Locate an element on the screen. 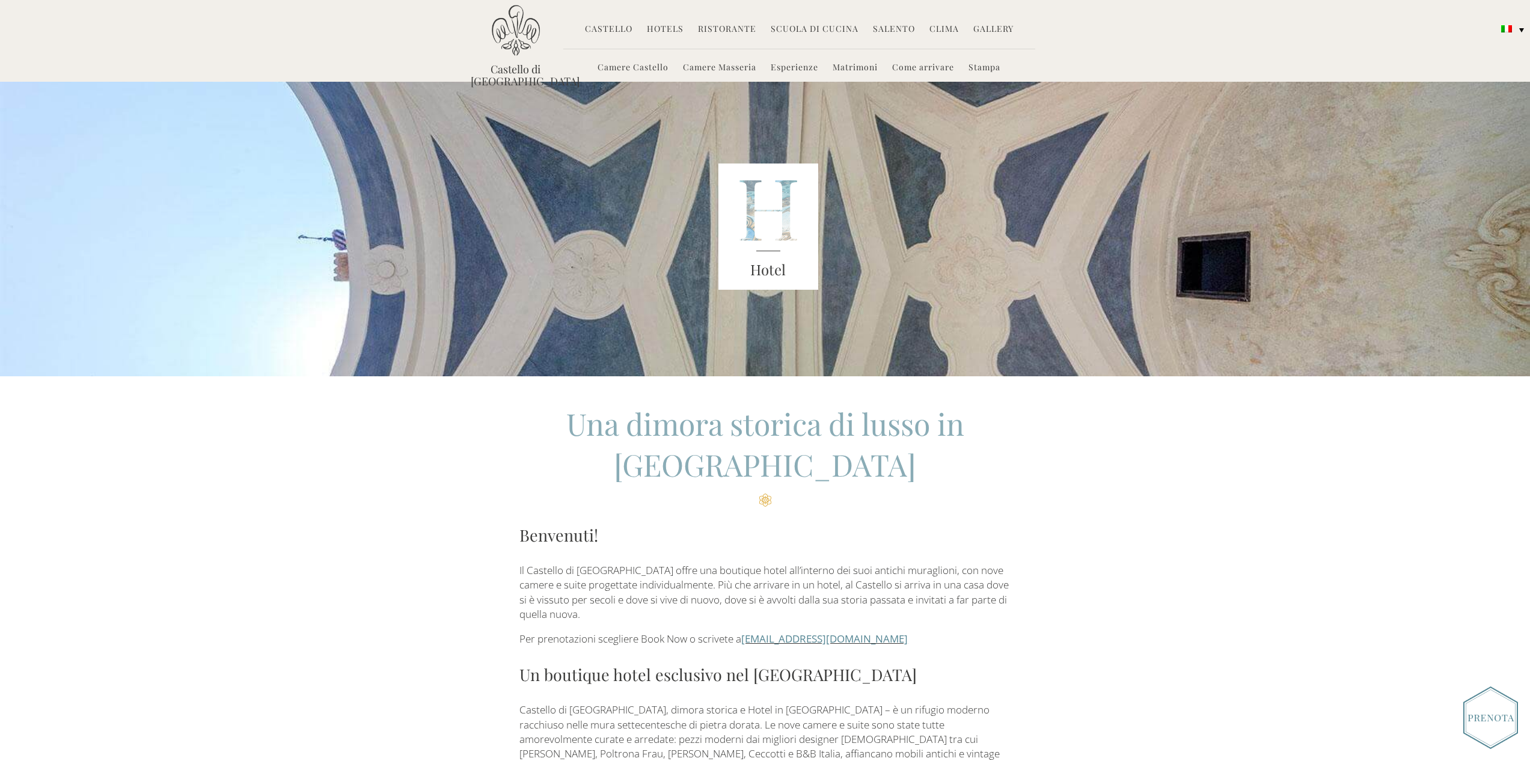  a: Camere Castello is located at coordinates (633, 68).